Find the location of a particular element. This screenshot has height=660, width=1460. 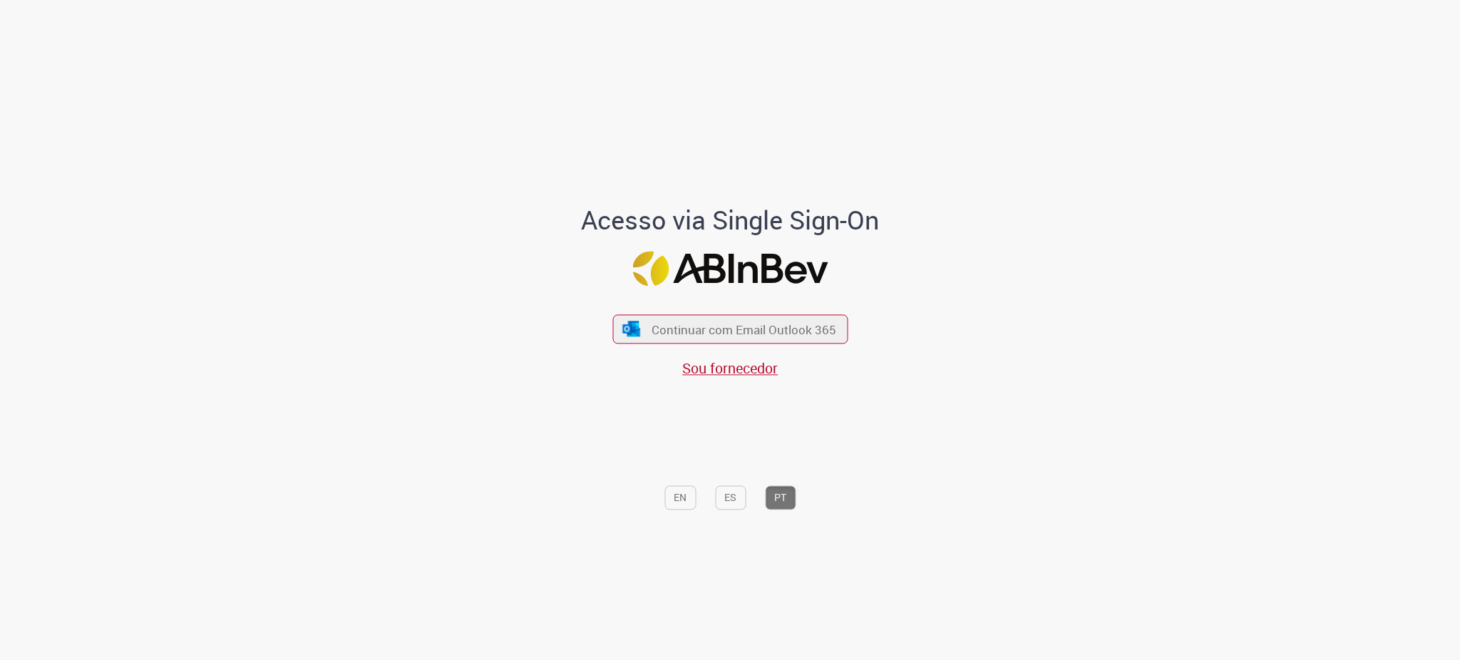

a: Sou fornecedor is located at coordinates (730, 368).